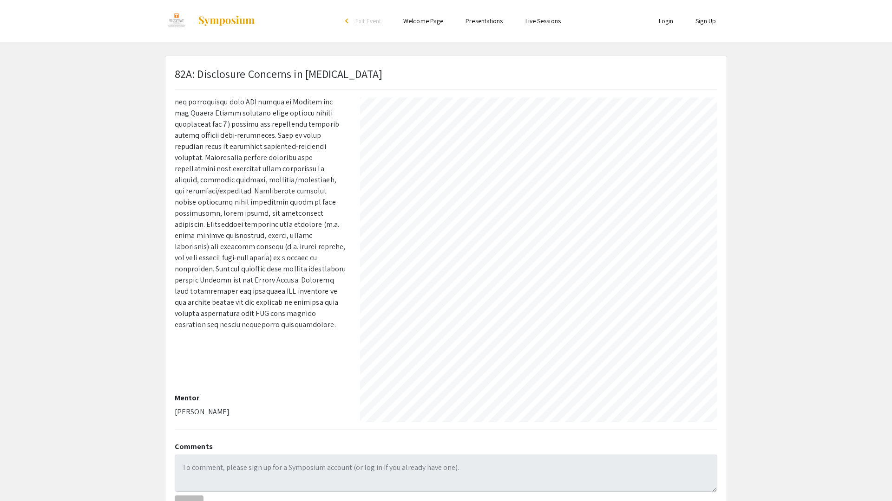 The image size is (892, 501). What do you see at coordinates (543, 21) in the screenshot?
I see `a: Live Sessions` at bounding box center [543, 21].